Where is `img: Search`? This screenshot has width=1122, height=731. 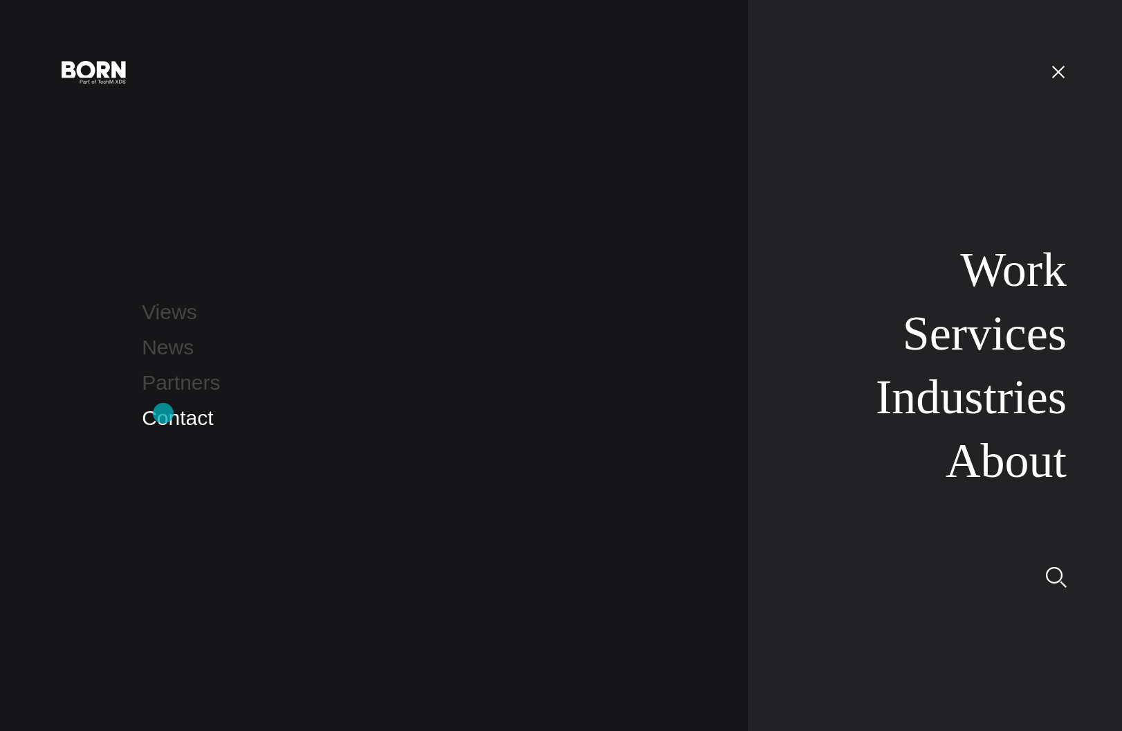
img: Search is located at coordinates (1057, 577).